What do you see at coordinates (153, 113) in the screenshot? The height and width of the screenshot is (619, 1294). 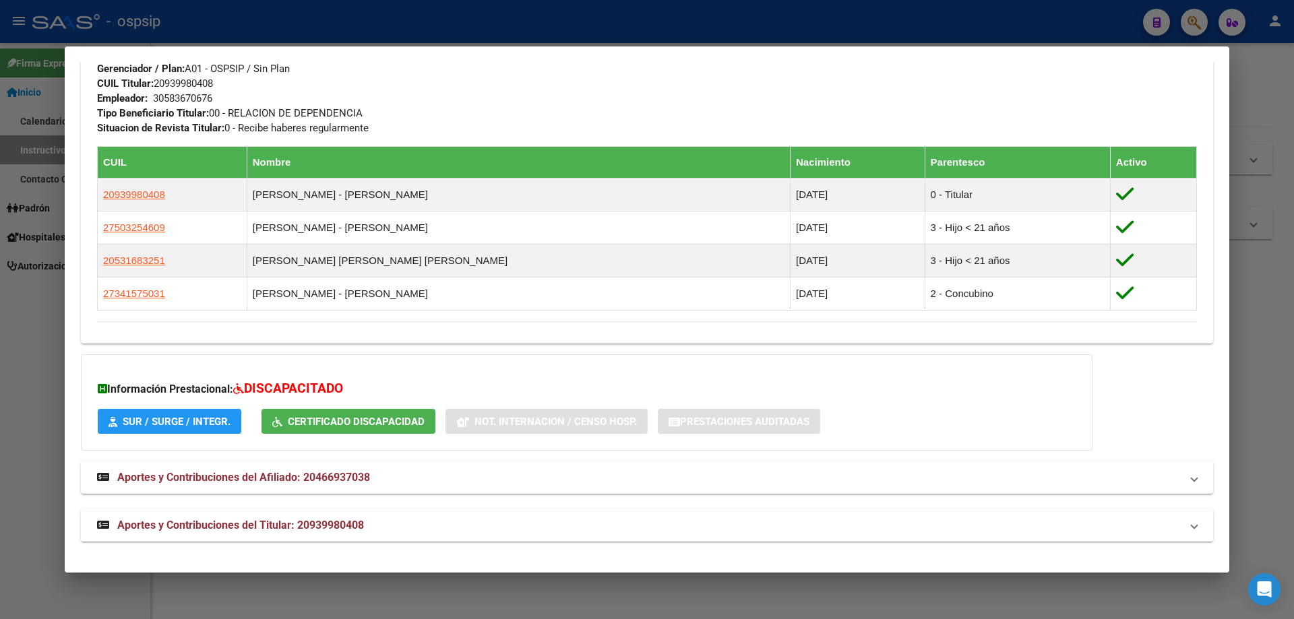 I see `strong: Tipo Beneficiario Titular:` at bounding box center [153, 113].